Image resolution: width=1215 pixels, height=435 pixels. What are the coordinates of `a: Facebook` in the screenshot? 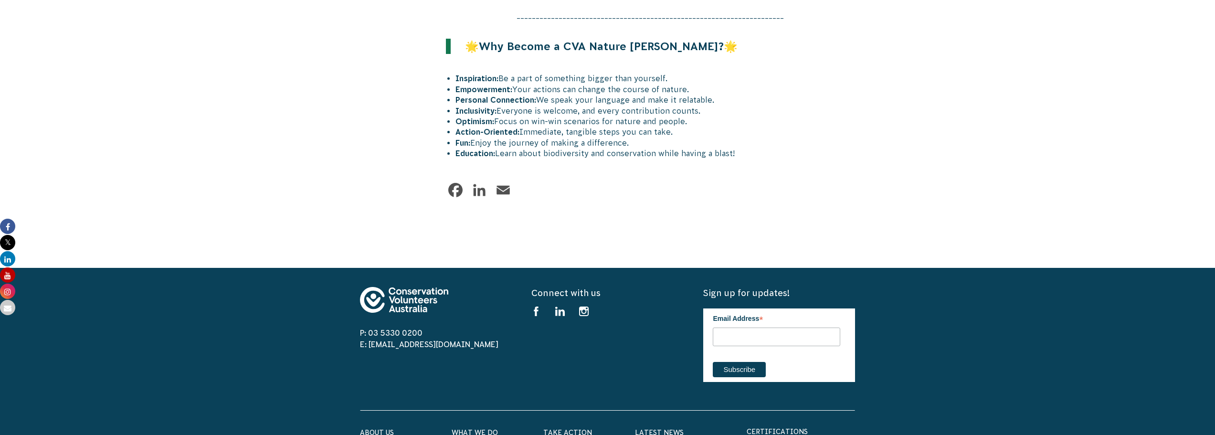 It's located at (455, 190).